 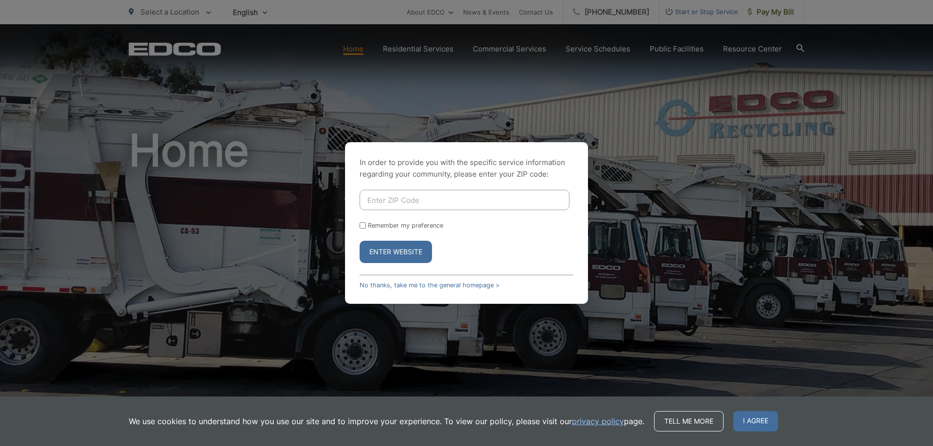 I want to click on button: Enter Website, so click(x=395, y=252).